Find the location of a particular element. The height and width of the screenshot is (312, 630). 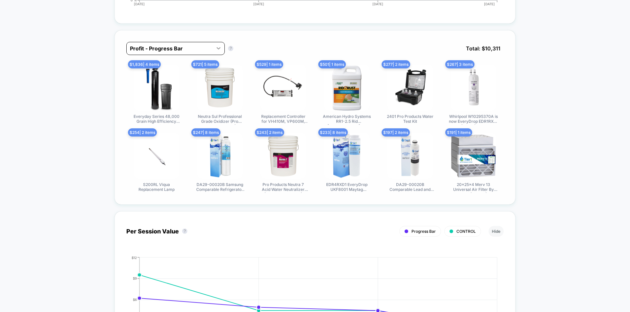

img: DA29-00020B Comparable Lead and Mercury Reducing Filter By Tier1 Plus is located at coordinates (410, 156).